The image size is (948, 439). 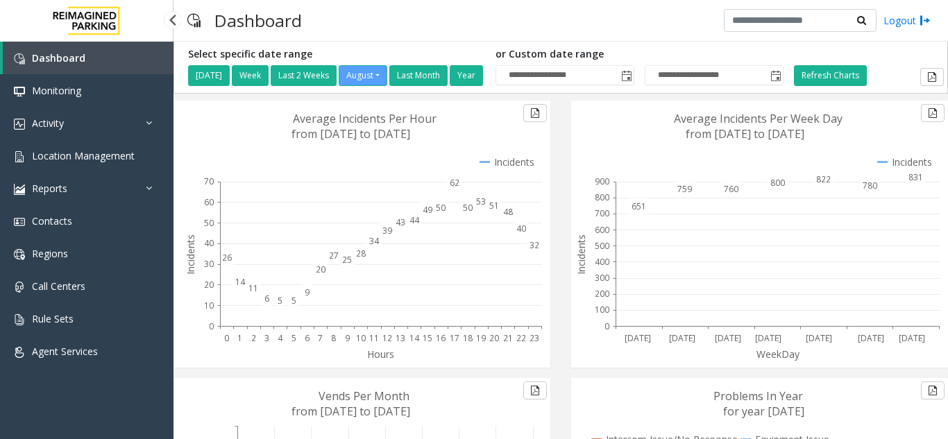 What do you see at coordinates (280, 338) in the screenshot?
I see `text: 4` at bounding box center [280, 338].